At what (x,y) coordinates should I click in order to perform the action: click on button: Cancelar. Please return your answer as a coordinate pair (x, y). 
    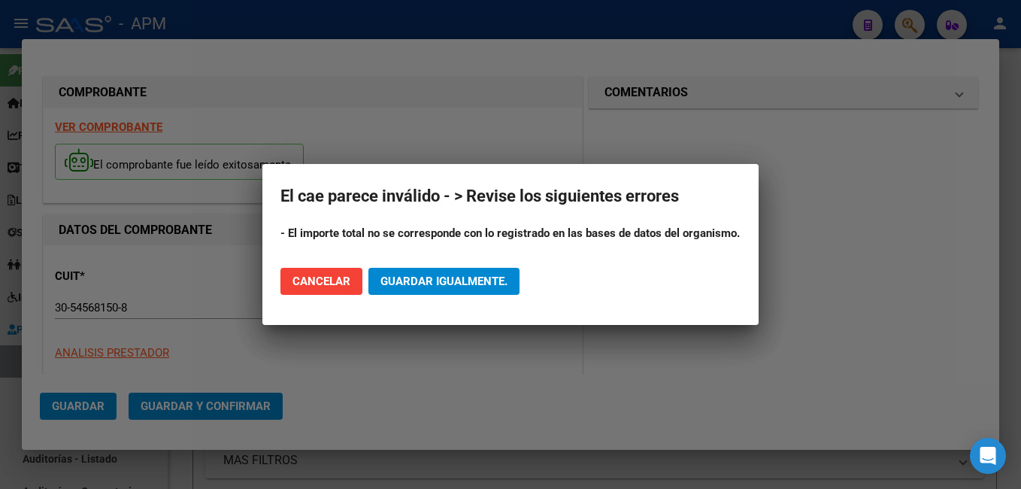
    Looking at the image, I should click on (321, 281).